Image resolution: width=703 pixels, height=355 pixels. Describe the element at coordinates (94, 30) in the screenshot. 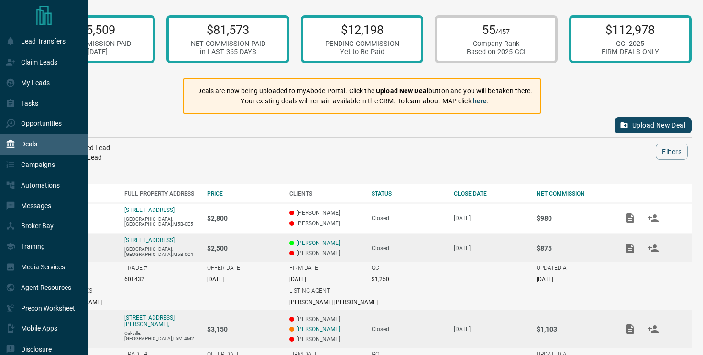

I see `p: $75,509` at that location.